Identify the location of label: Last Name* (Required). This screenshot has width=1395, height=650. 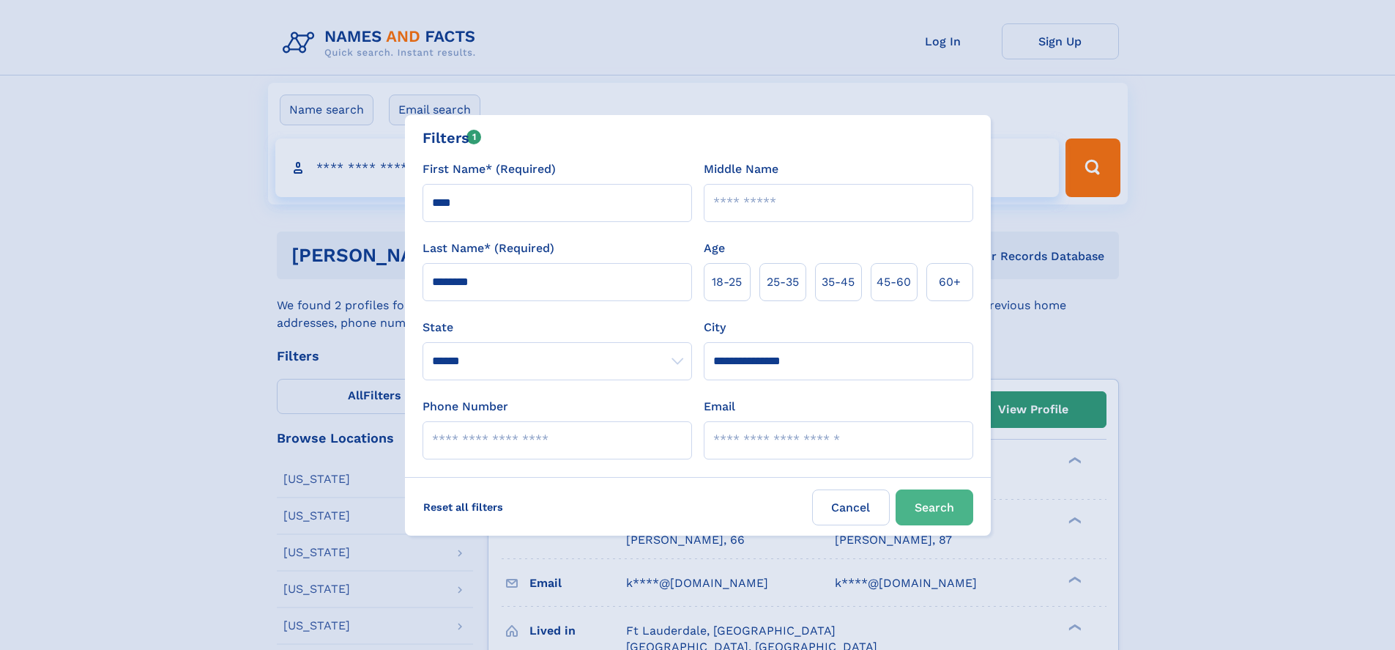
(489, 248).